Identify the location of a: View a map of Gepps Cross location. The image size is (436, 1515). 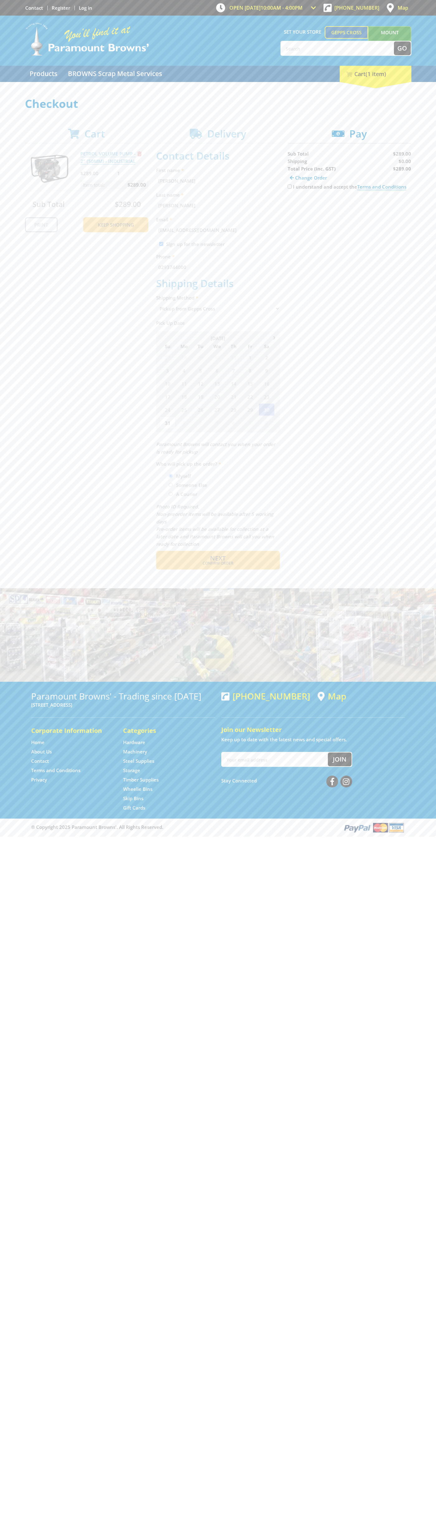
(332, 696).